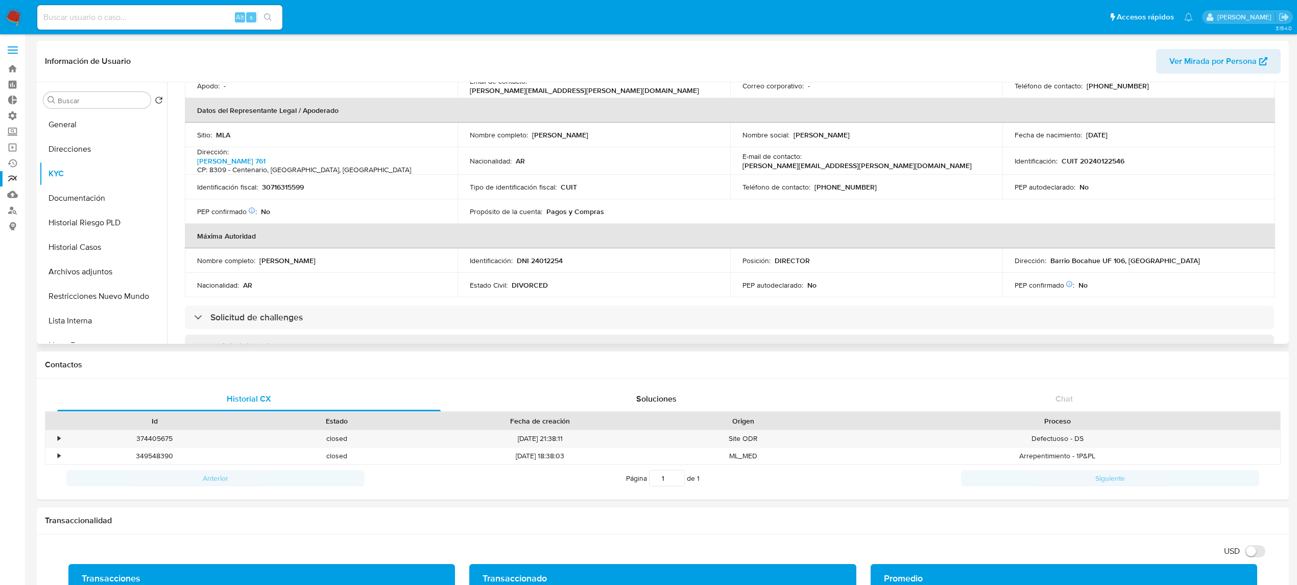 Image resolution: width=1297 pixels, height=585 pixels. What do you see at coordinates (1057, 456) in the screenshot?
I see `div: Arrepentimiento - 1P&PL` at bounding box center [1057, 456].